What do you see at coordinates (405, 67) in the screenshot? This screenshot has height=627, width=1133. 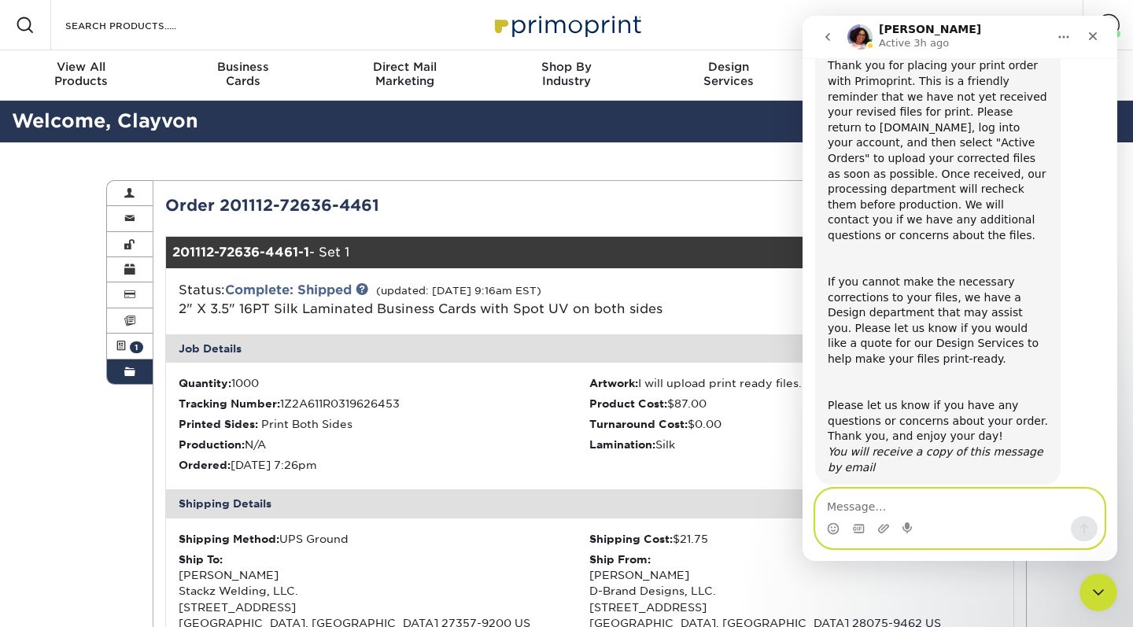 I see `span: Direct Mail` at bounding box center [405, 67].